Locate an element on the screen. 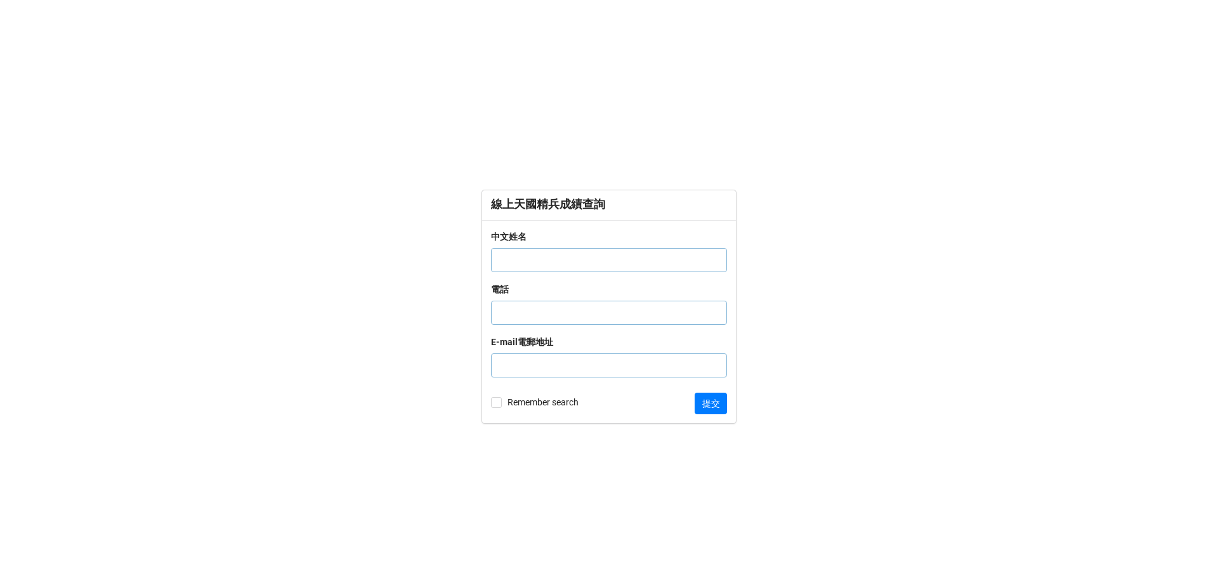 The width and height of the screenshot is (1218, 583). div: 電話 is located at coordinates (500, 289).